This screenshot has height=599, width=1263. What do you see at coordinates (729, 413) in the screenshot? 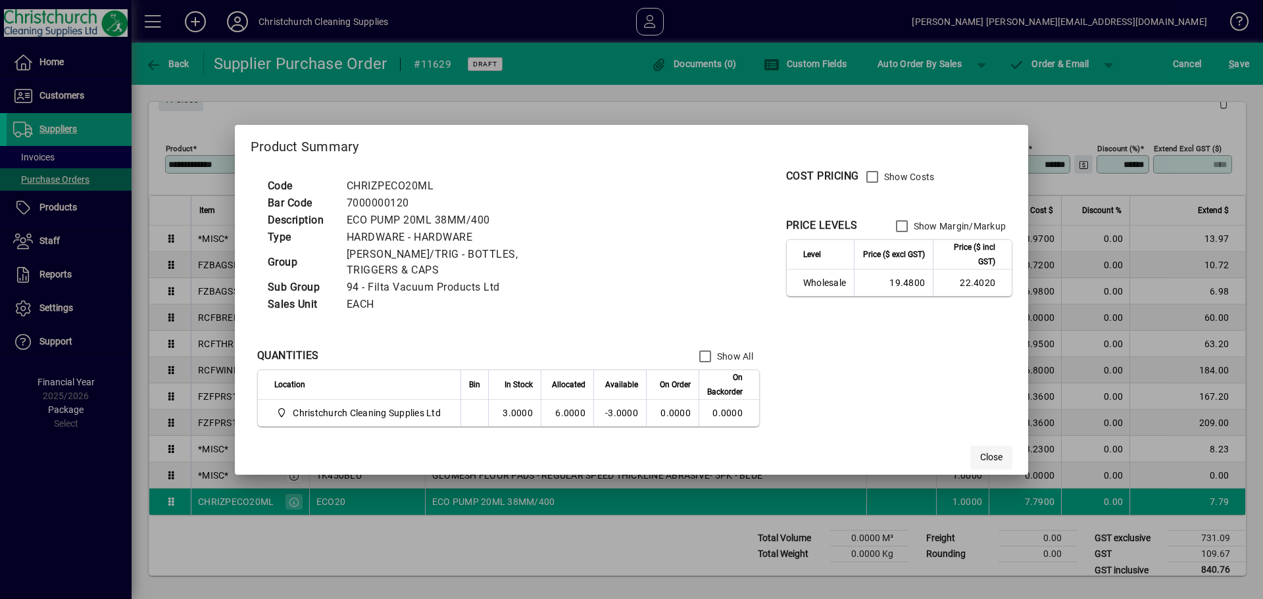
I see `td: 0.0000` at bounding box center [729, 413].